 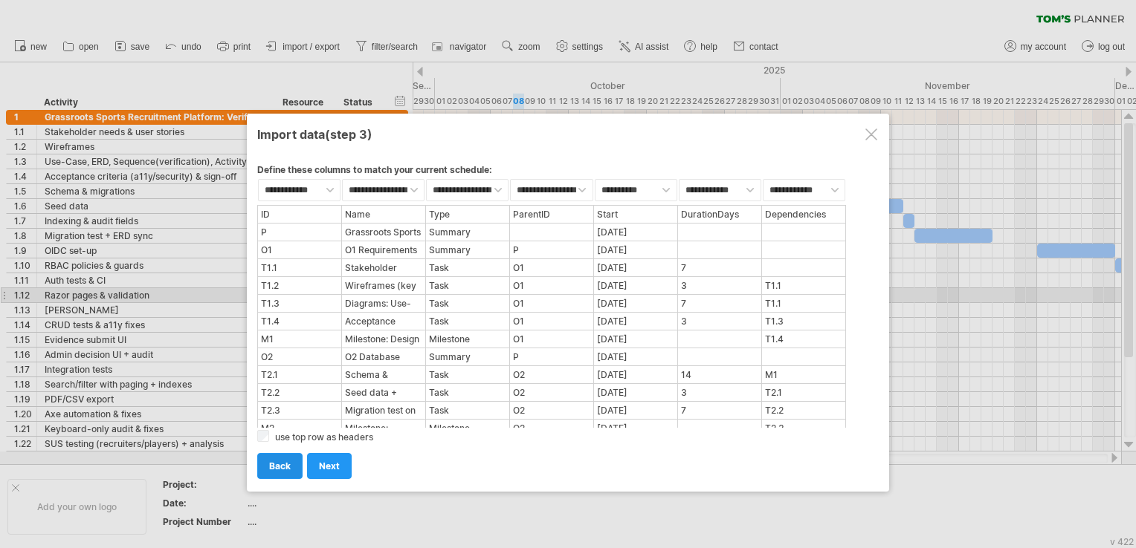 What do you see at coordinates (383, 303) in the screenshot?
I see `div: Diagrams: Use-Case ERD Sequence Activity` at bounding box center [383, 303].